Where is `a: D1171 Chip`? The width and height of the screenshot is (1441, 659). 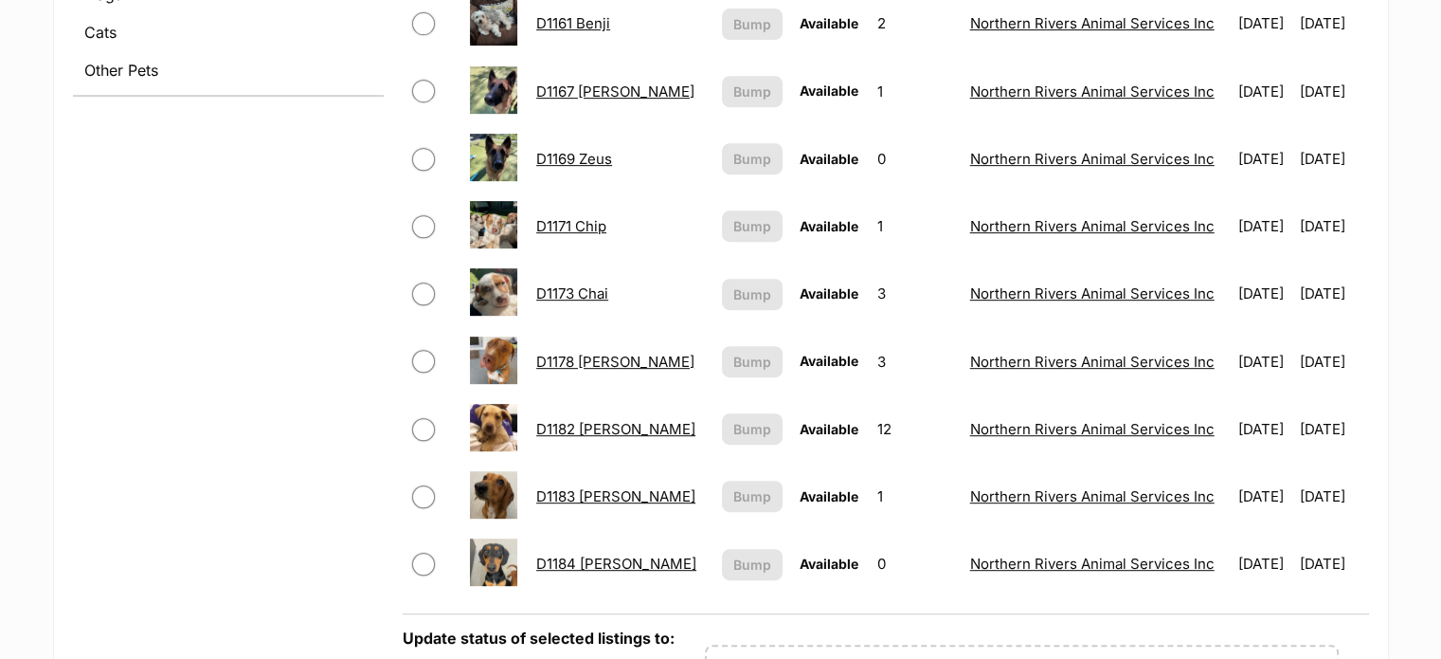 a: D1171 Chip is located at coordinates (571, 226).